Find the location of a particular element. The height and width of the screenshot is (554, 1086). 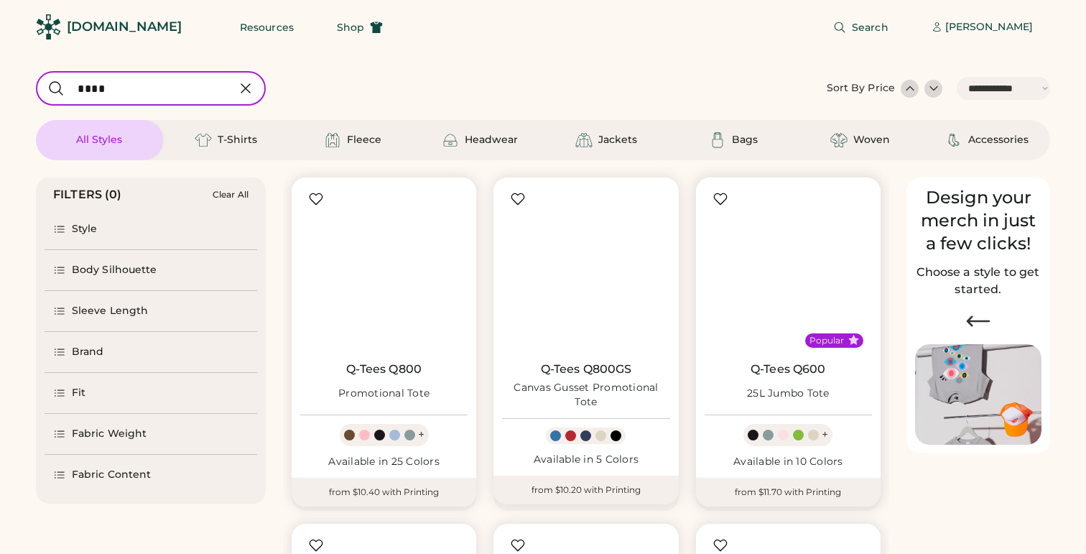

img: Bags Icon is located at coordinates (718, 140).